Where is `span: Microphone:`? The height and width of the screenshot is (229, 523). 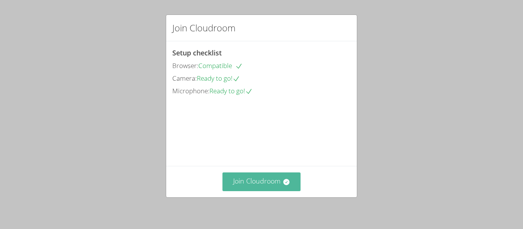
span: Microphone: is located at coordinates (191, 91).